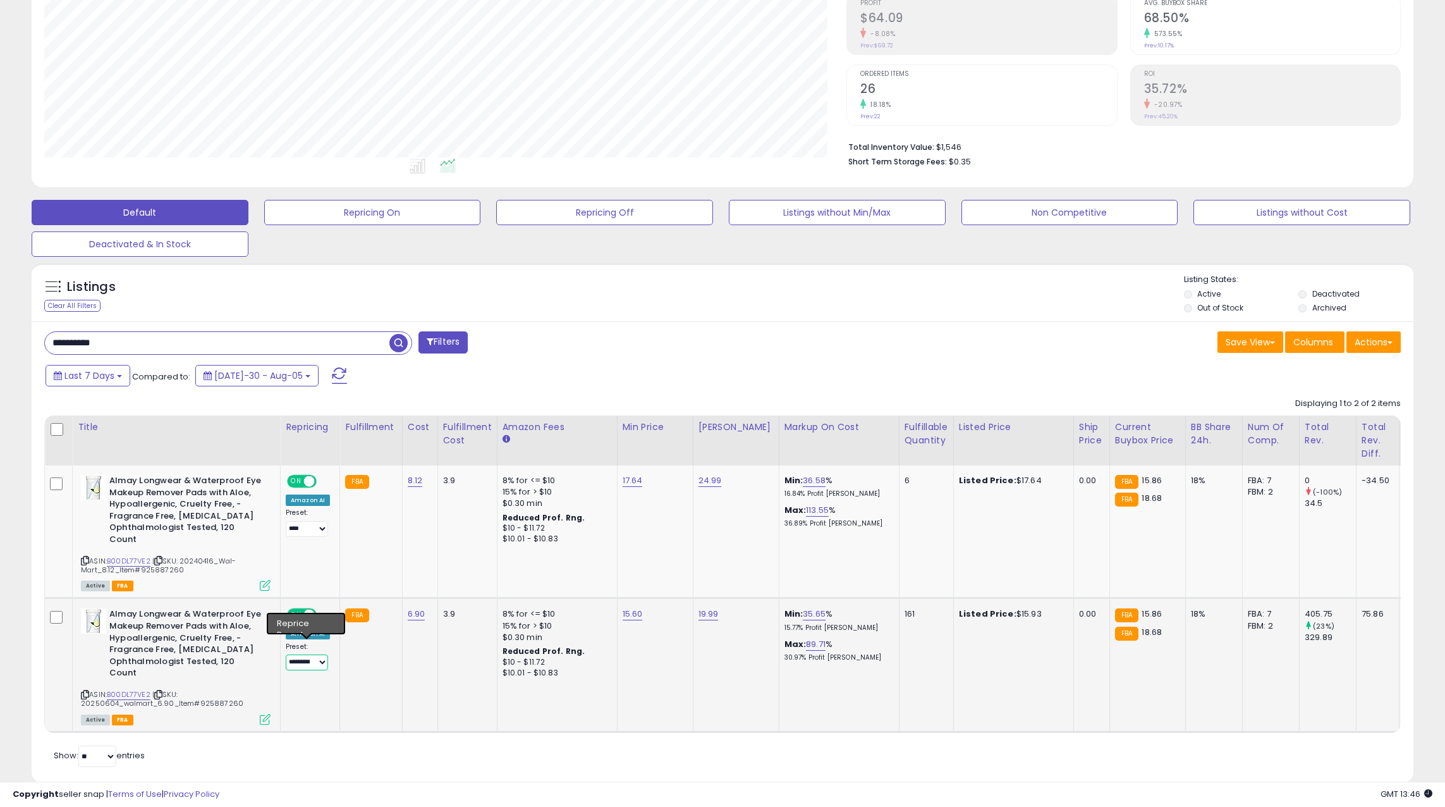 This screenshot has height=807, width=1445. I want to click on button: Repricing Off, so click(604, 212).